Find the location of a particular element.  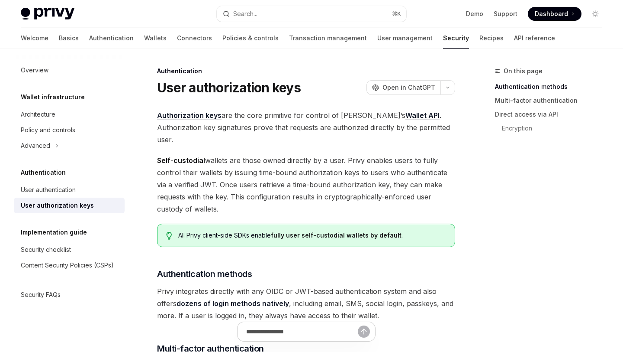

a: Security checklist is located at coordinates (69, 249).